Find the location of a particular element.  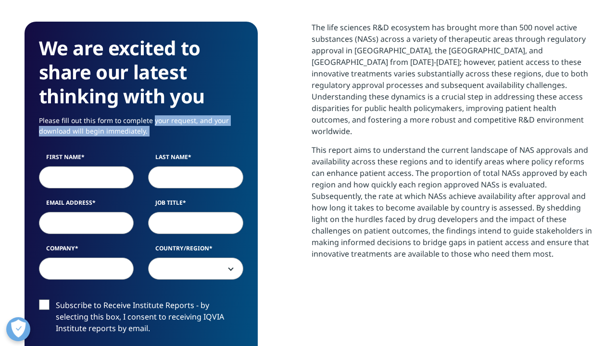

button: Open Preferences is located at coordinates (18, 329).